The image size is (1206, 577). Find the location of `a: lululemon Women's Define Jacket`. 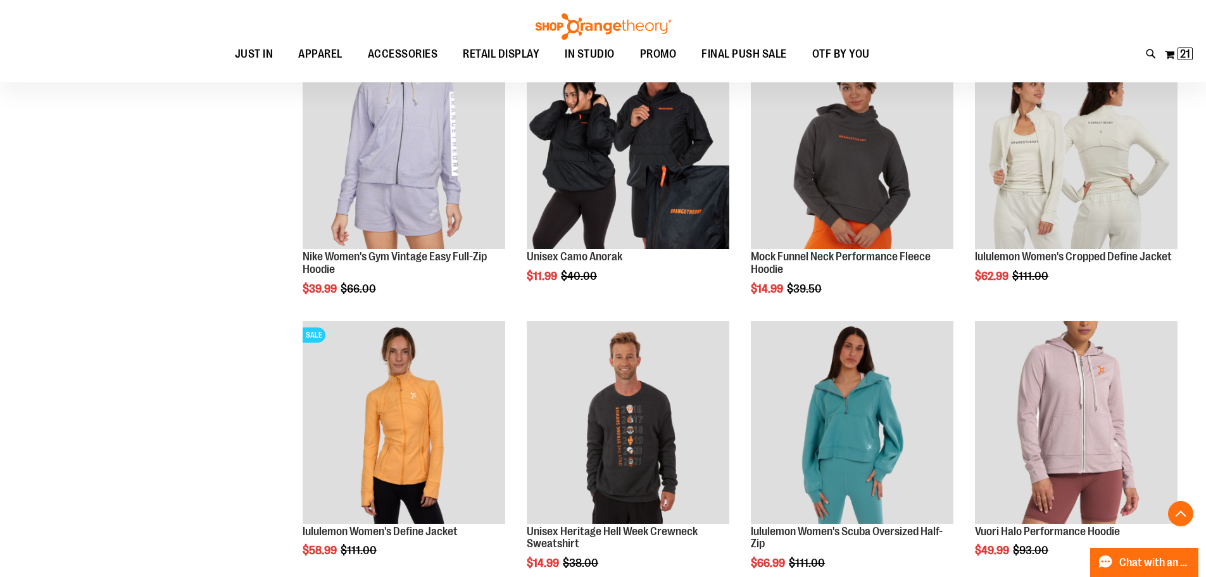

a: lululemon Women's Define Jacket is located at coordinates (380, 531).